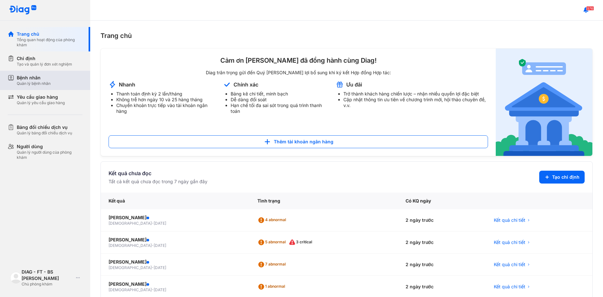 The width and height of the screenshot is (603, 297). What do you see at coordinates (44, 133) in the screenshot?
I see `div: Quản lý bảng đối chiếu dịch vụ` at bounding box center [44, 133].